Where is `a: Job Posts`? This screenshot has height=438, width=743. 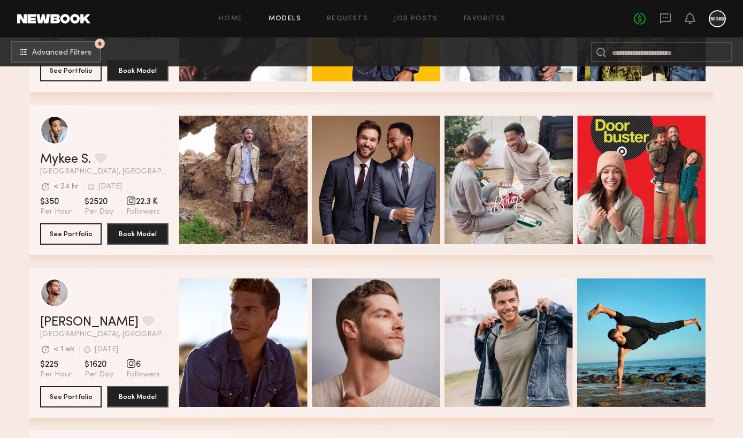
a: Job Posts is located at coordinates (416, 19).